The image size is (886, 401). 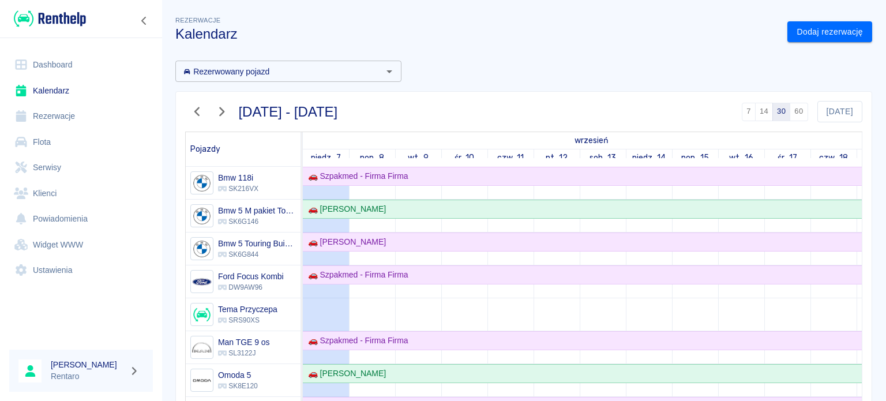 I want to click on h6: Omoda 5, so click(x=238, y=375).